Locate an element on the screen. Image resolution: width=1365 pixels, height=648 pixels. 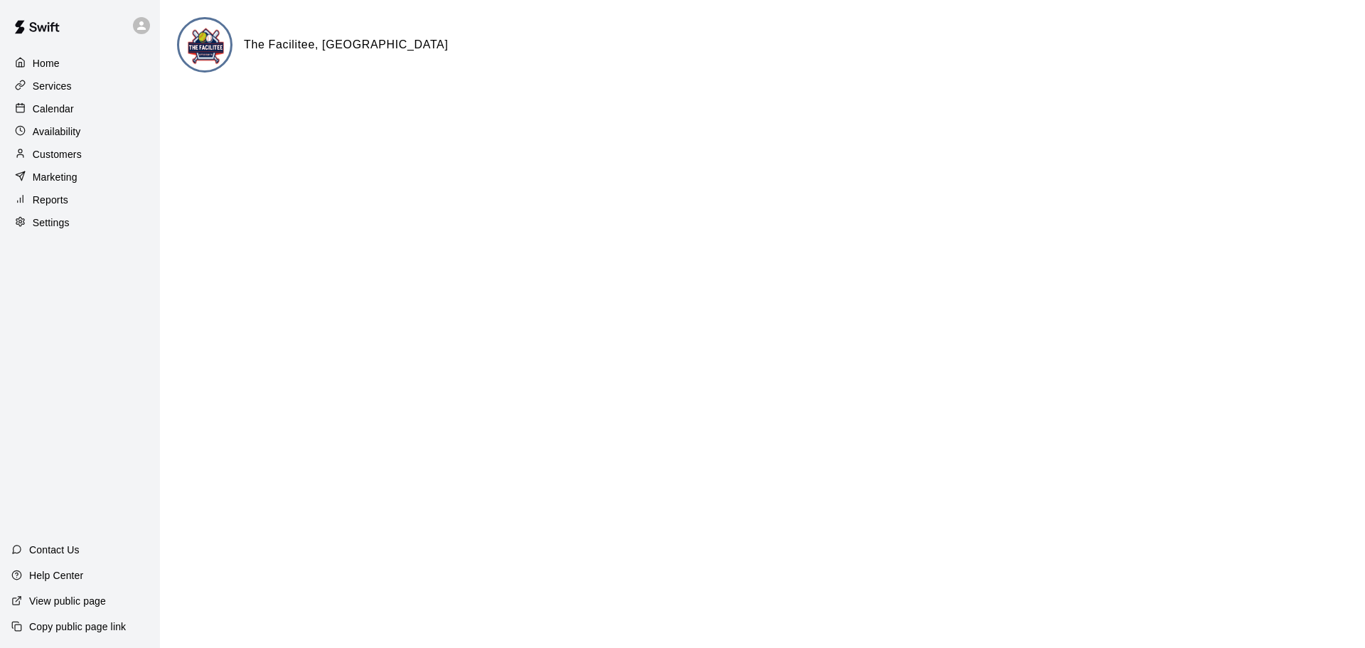
div: Marketing is located at coordinates (80, 177).